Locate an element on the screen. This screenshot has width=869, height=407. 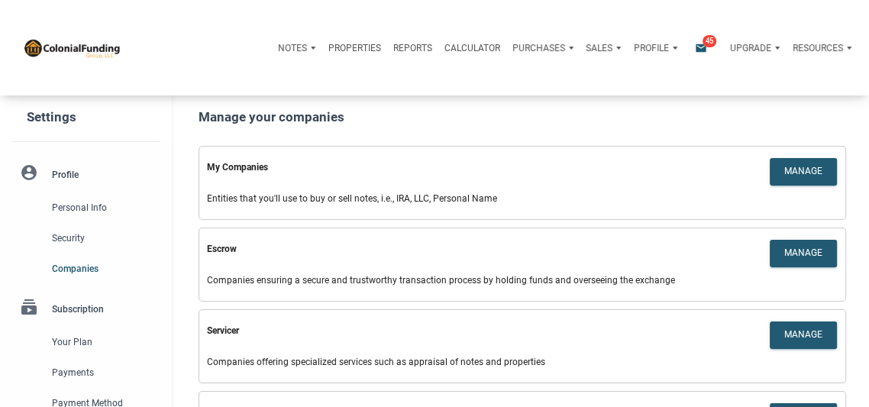
span: Companies is located at coordinates (103, 269).